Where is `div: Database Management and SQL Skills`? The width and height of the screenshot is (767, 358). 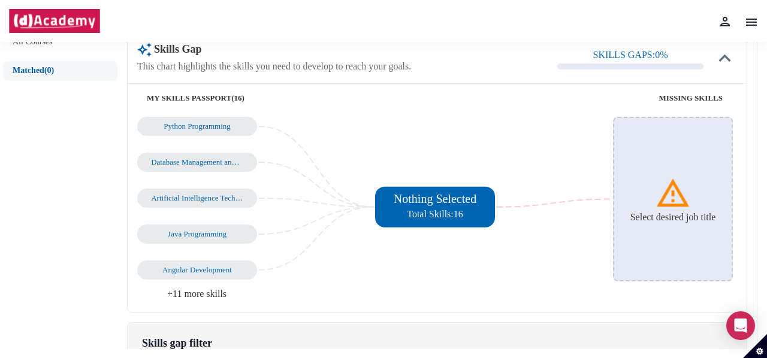
div: Database Management and SQL Skills is located at coordinates (197, 162).